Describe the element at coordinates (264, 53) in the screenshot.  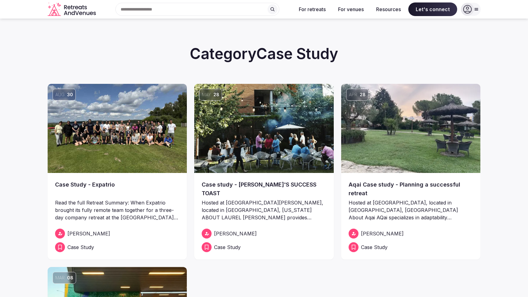
I see `h2: Category Case Study` at that location.